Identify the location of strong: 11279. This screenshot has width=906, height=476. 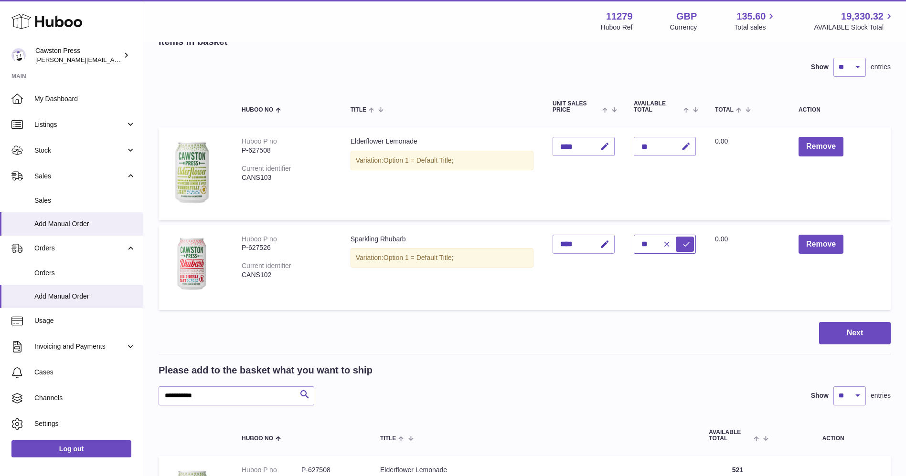
(619, 16).